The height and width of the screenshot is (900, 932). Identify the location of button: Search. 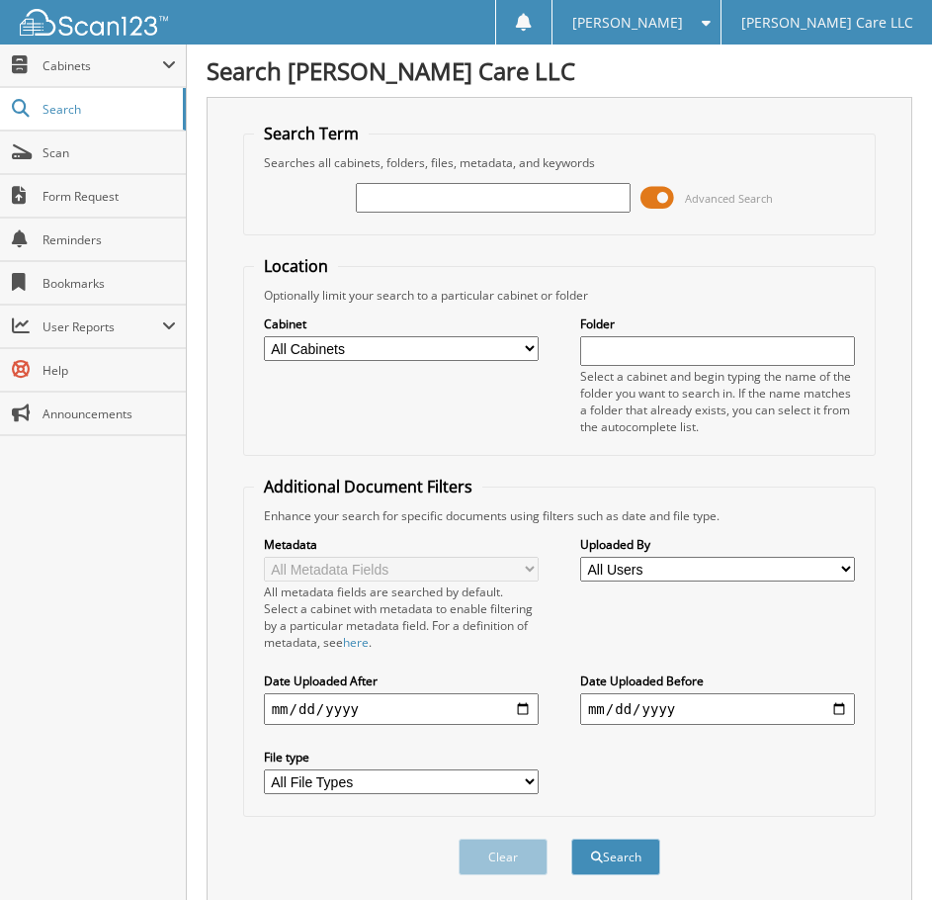
(616, 856).